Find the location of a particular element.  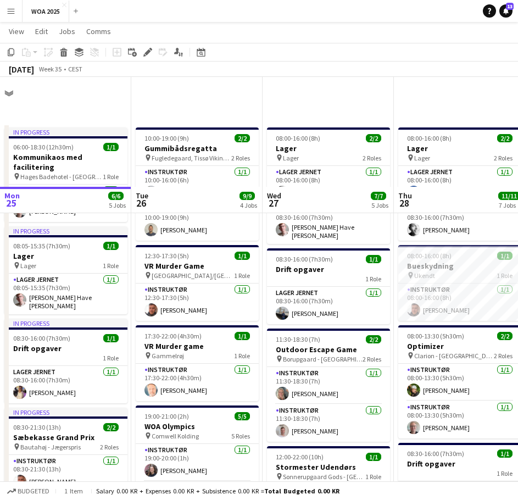

h3: Kommunikaos med facilitering is located at coordinates (66, 162).